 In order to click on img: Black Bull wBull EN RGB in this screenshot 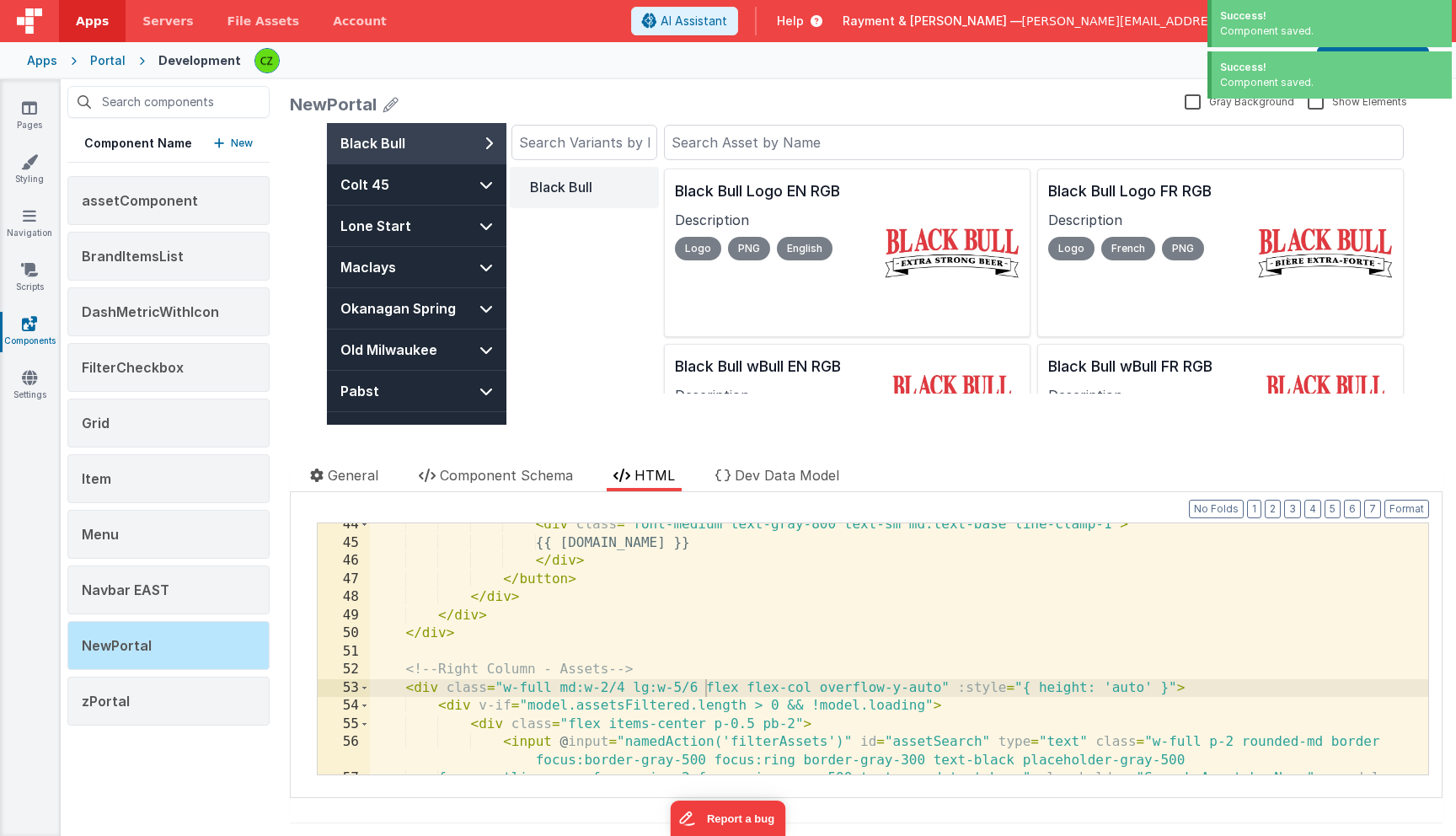, I will do `click(662, 305)`.